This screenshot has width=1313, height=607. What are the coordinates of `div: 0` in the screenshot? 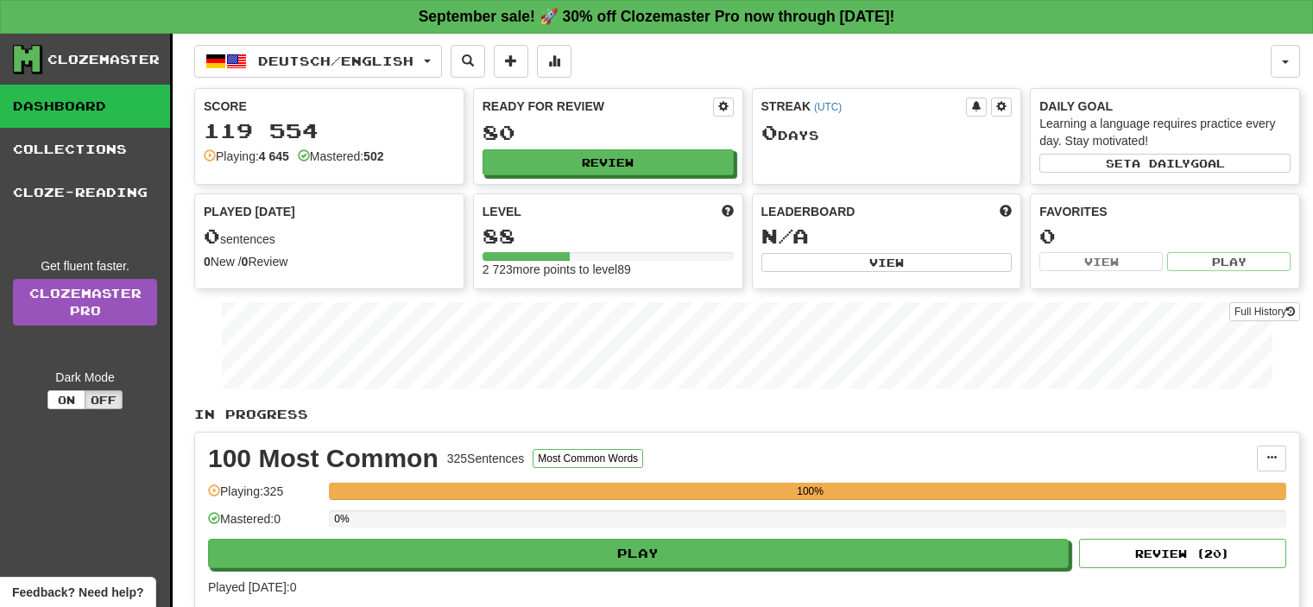 It's located at (1164, 236).